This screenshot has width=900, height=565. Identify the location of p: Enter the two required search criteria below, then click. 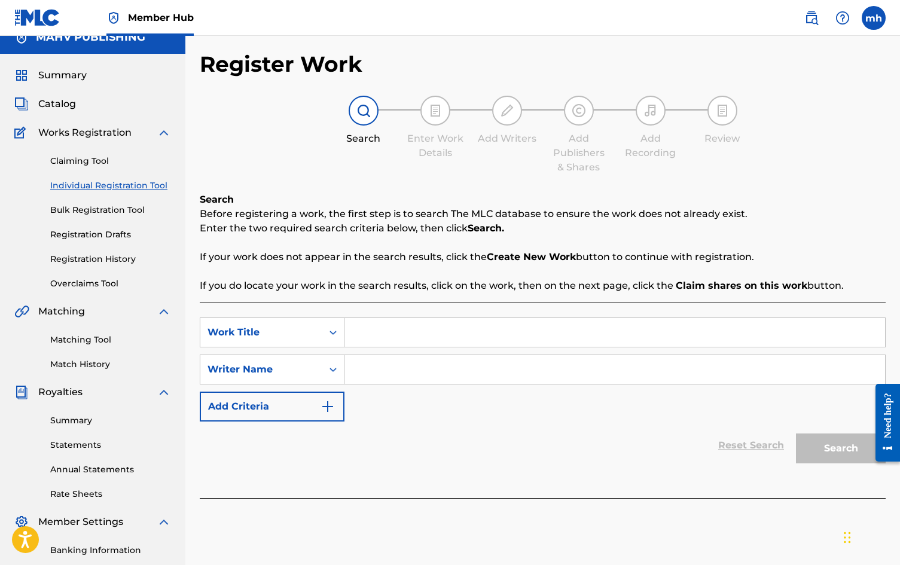
(543, 229).